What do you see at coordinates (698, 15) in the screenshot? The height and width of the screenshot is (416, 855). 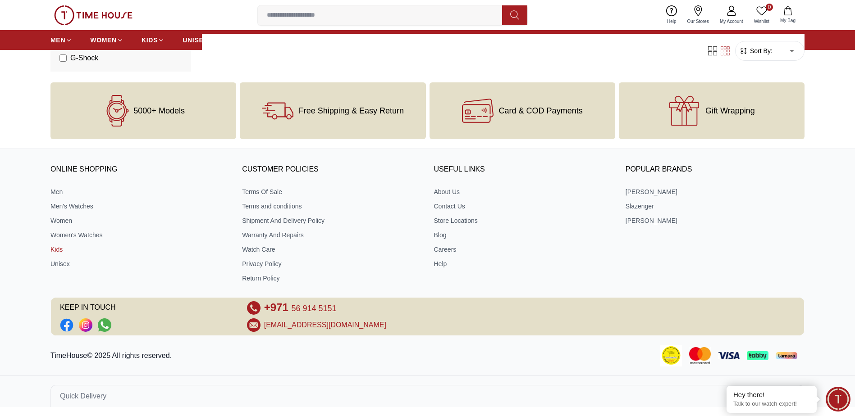 I see `a: Our Stores` at bounding box center [698, 15].